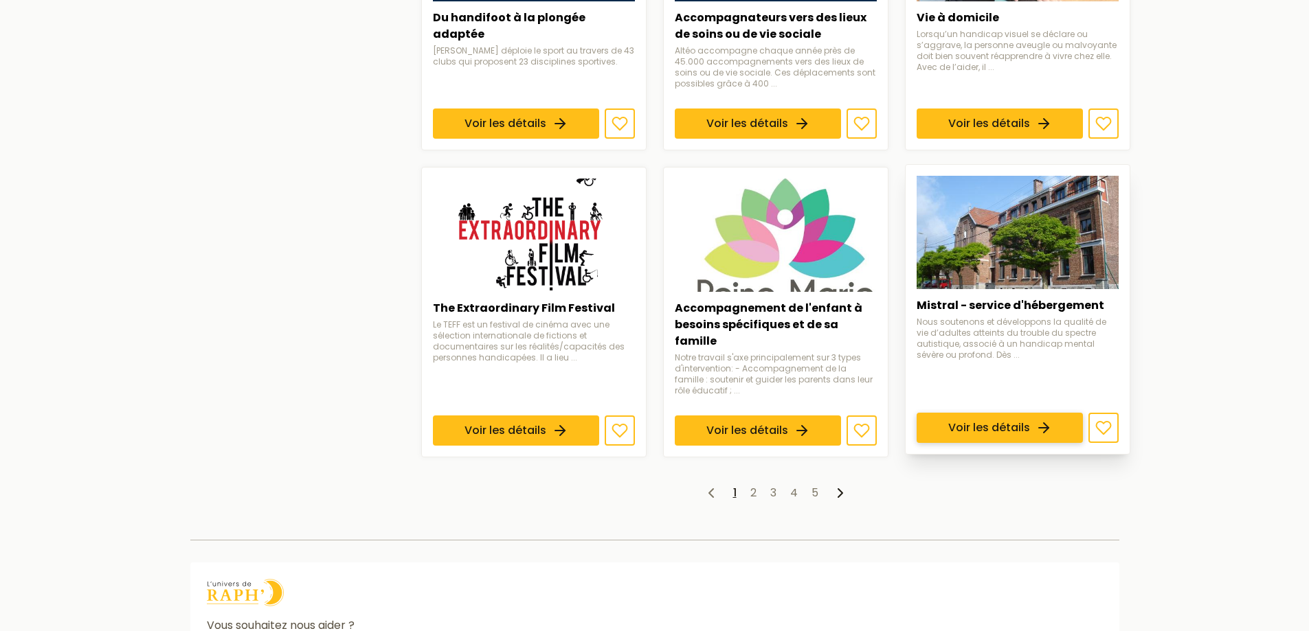 Image resolution: width=1309 pixels, height=631 pixels. Describe the element at coordinates (793, 493) in the screenshot. I see `a: 4` at that location.